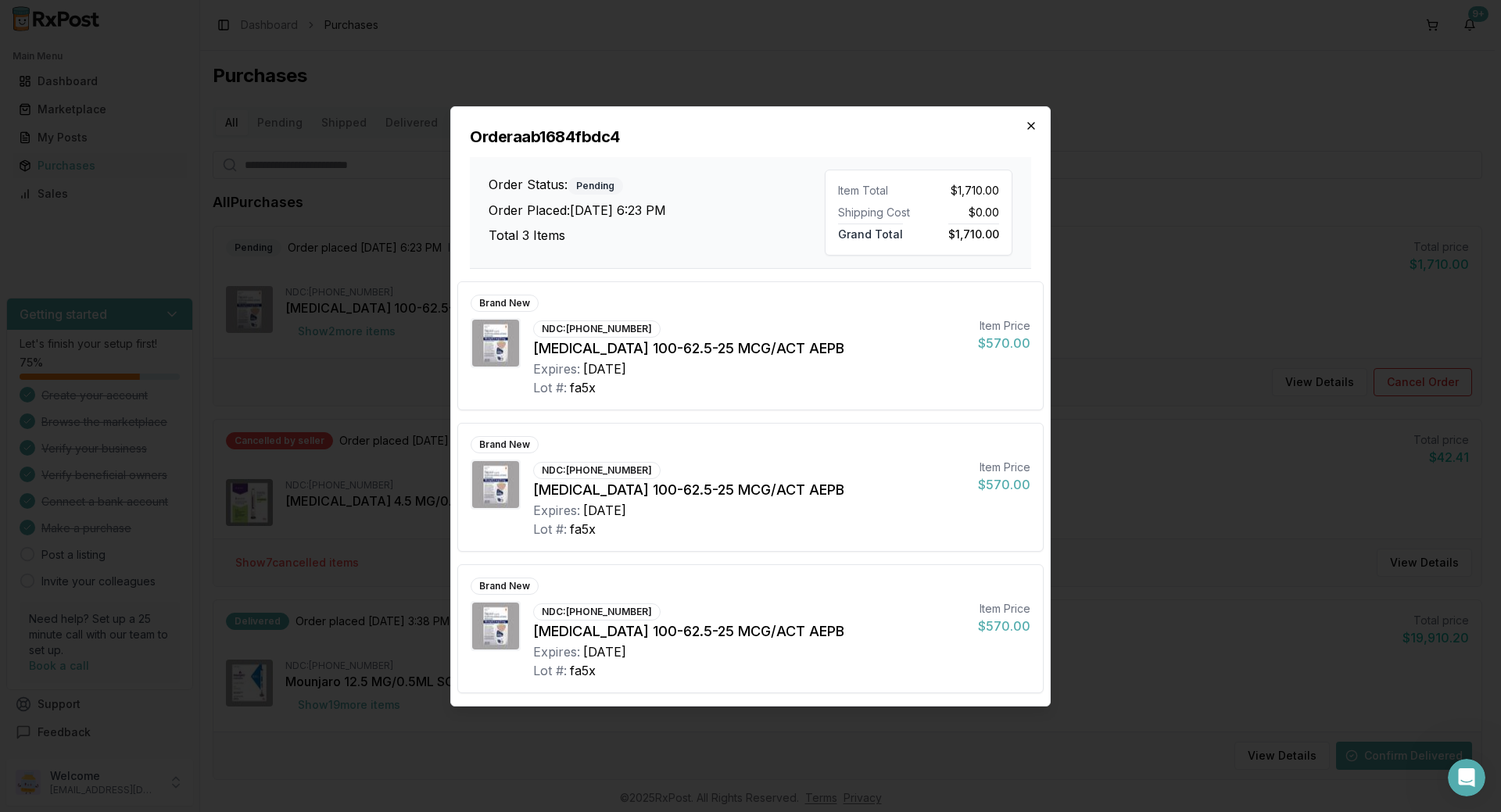 This screenshot has width=1501, height=812. What do you see at coordinates (875, 191) in the screenshot?
I see `div: Item Total` at bounding box center [875, 191].